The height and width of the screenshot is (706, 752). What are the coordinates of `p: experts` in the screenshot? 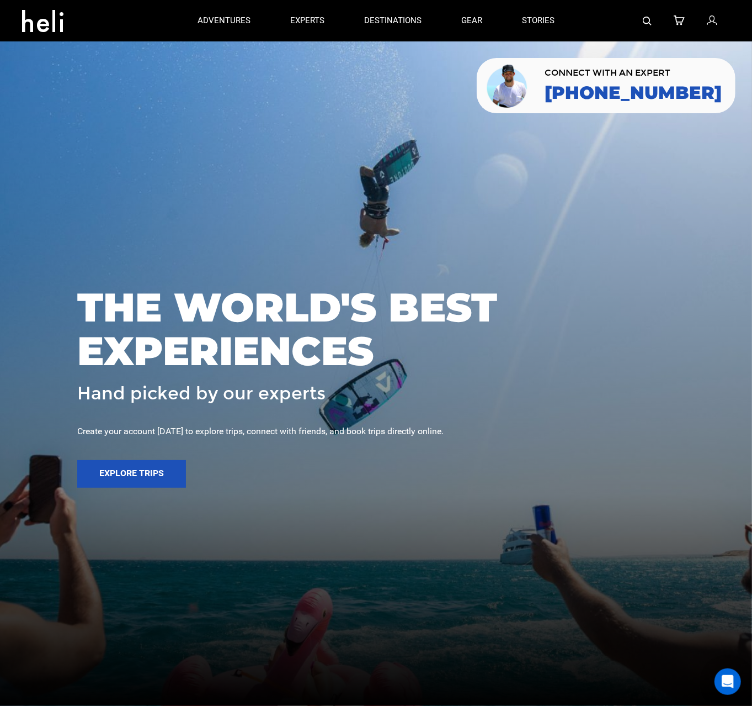 It's located at (308, 20).